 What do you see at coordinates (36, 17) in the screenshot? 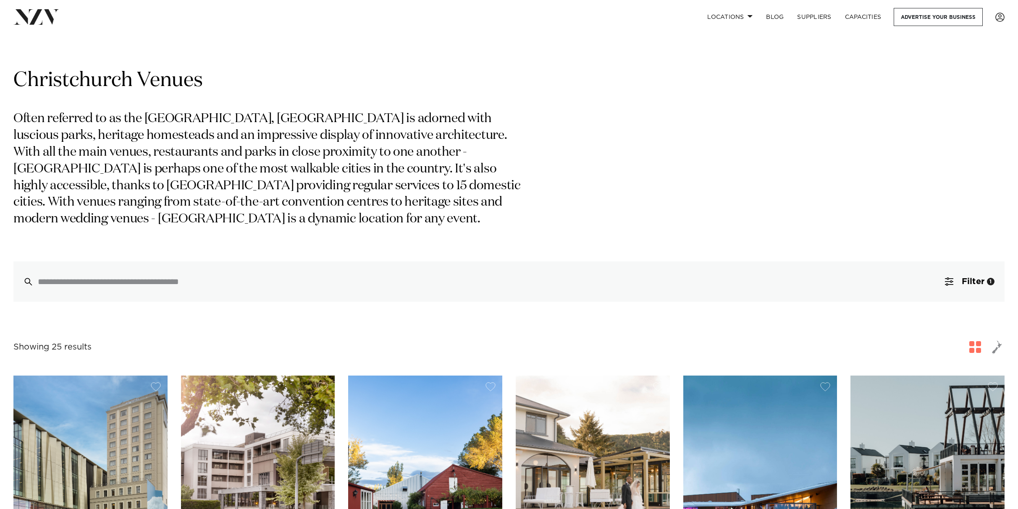
I see `img: nzv-logo.png` at bounding box center [36, 17].